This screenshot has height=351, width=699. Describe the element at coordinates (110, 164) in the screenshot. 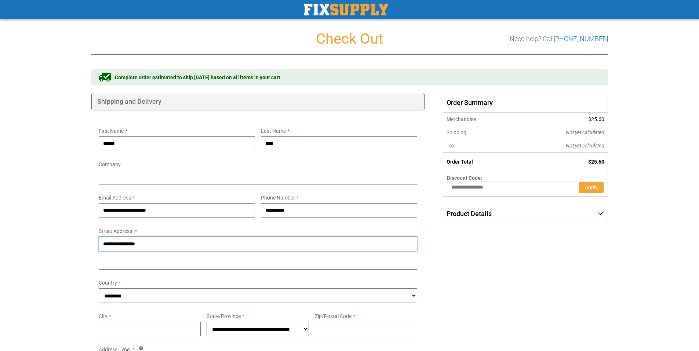

I see `span: Company` at that location.